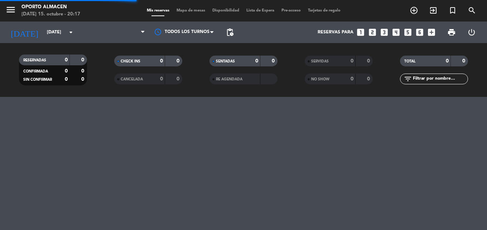  I want to click on span: CONFIRMADA, so click(35, 71).